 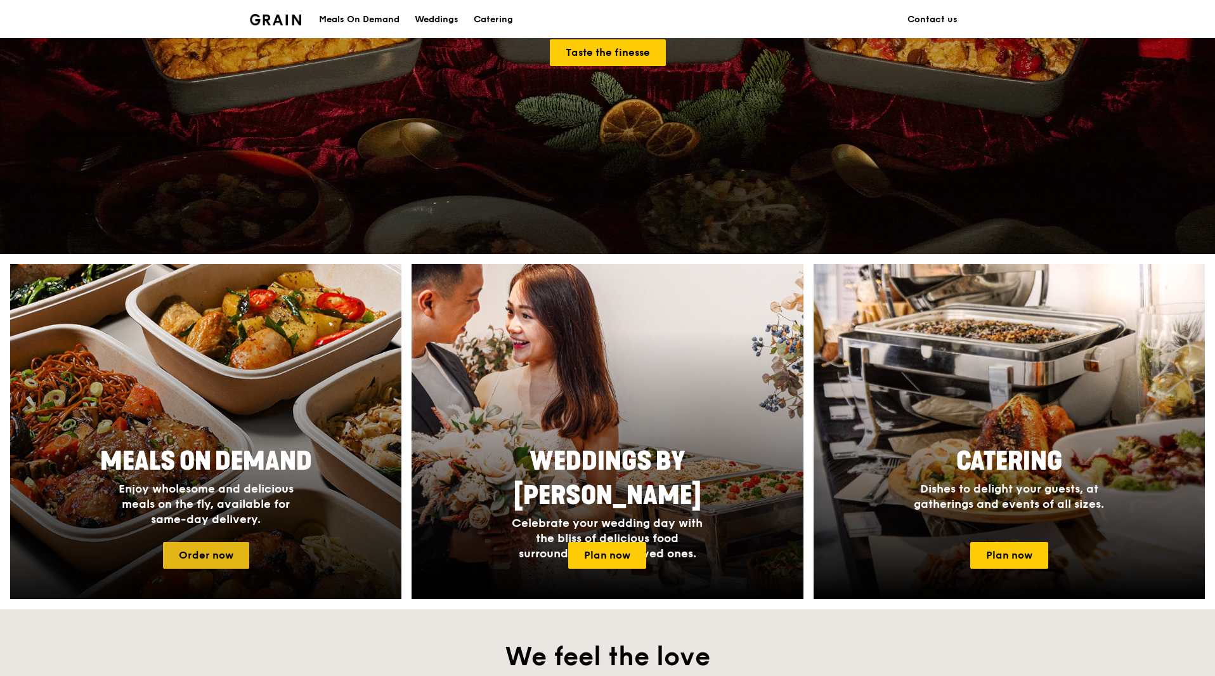 I want to click on a: Catering, so click(x=494, y=20).